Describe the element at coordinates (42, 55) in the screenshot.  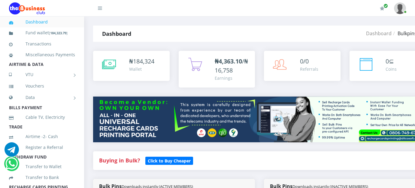
I see `a: Miscellaneous Payments` at that location.